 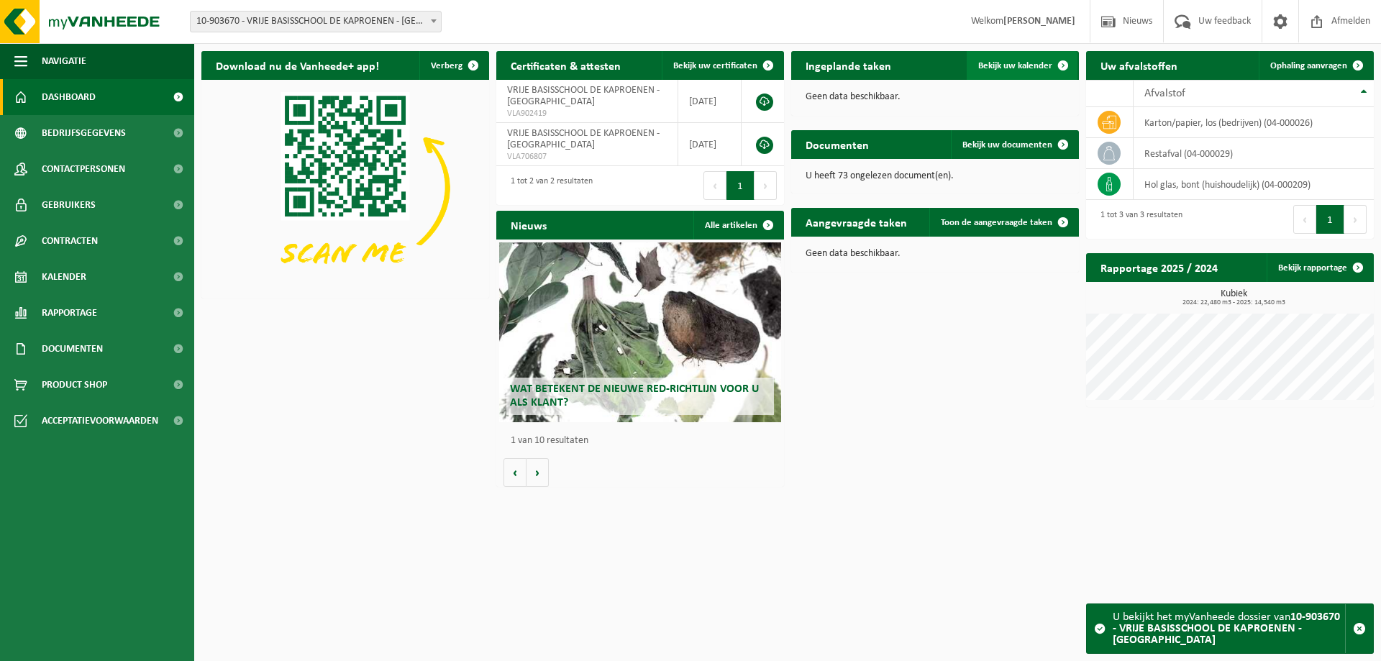 I want to click on h3: Kubiek, so click(x=1234, y=298).